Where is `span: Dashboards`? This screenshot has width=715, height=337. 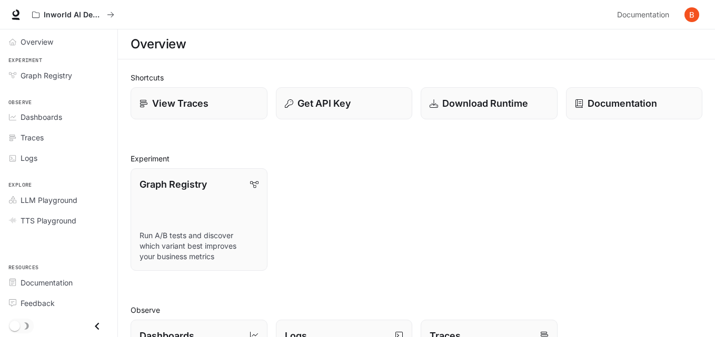
span: Dashboards is located at coordinates (41, 117).